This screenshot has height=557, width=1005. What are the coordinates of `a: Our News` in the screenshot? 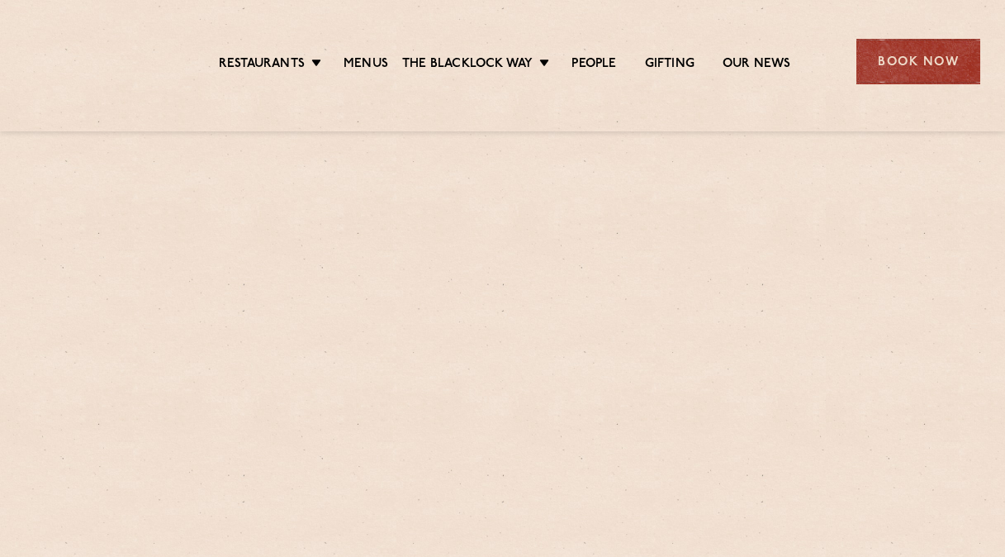 It's located at (757, 65).